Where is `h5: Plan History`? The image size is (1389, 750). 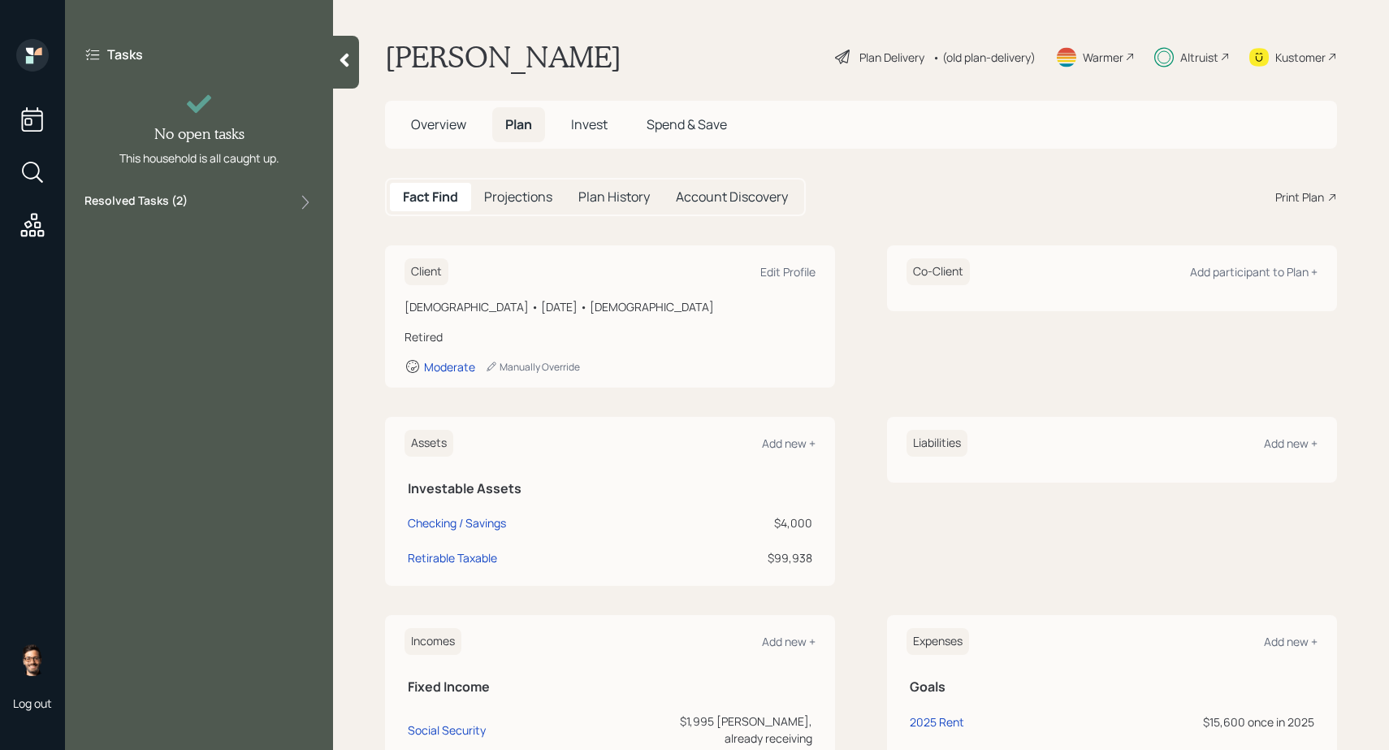
h5: Plan History is located at coordinates (614, 197).